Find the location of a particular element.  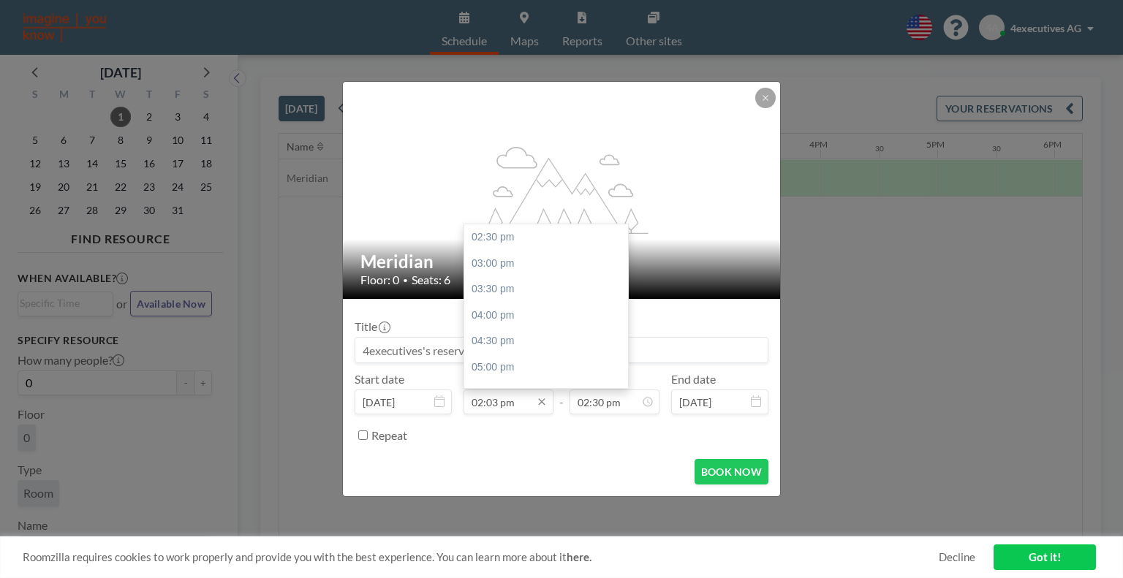

div: 04:00 pm is located at coordinates (550, 316).